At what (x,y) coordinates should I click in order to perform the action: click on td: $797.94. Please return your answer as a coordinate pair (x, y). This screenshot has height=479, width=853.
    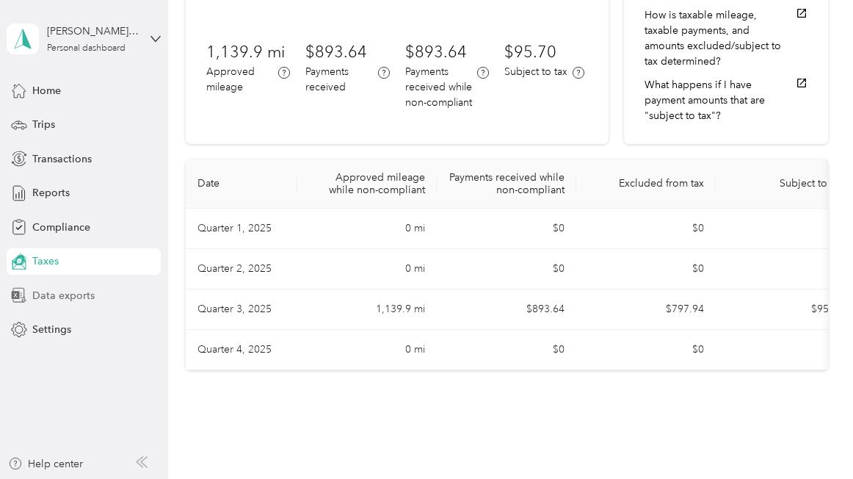
    Looking at the image, I should click on (646, 309).